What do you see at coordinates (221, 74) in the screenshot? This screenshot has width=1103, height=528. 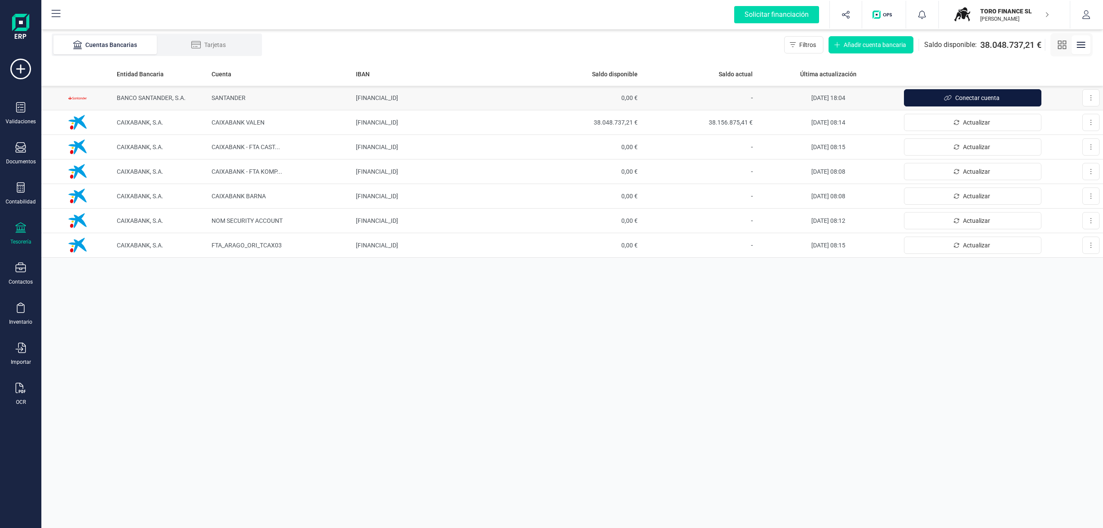 I see `span: Cuenta` at bounding box center [221, 74].